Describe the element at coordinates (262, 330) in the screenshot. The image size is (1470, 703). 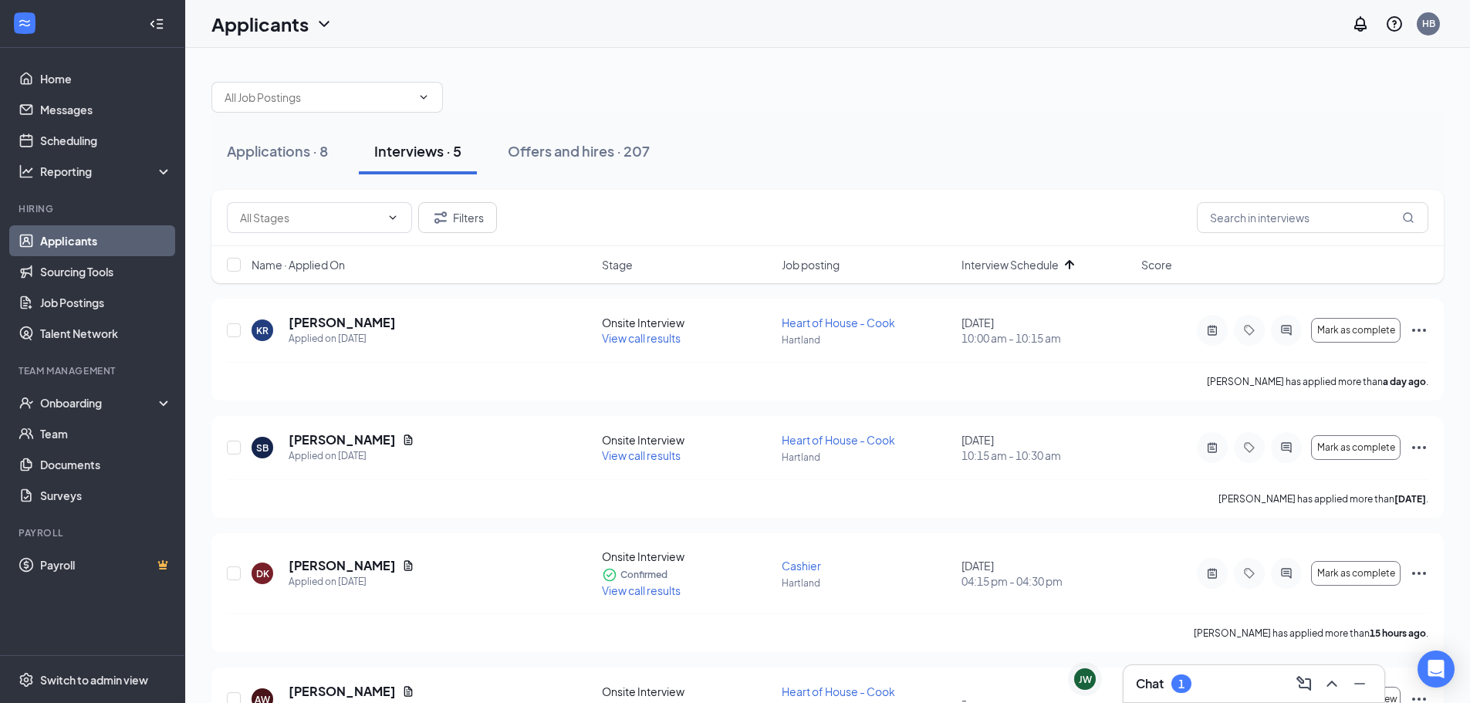
I see `div: KR` at that location.